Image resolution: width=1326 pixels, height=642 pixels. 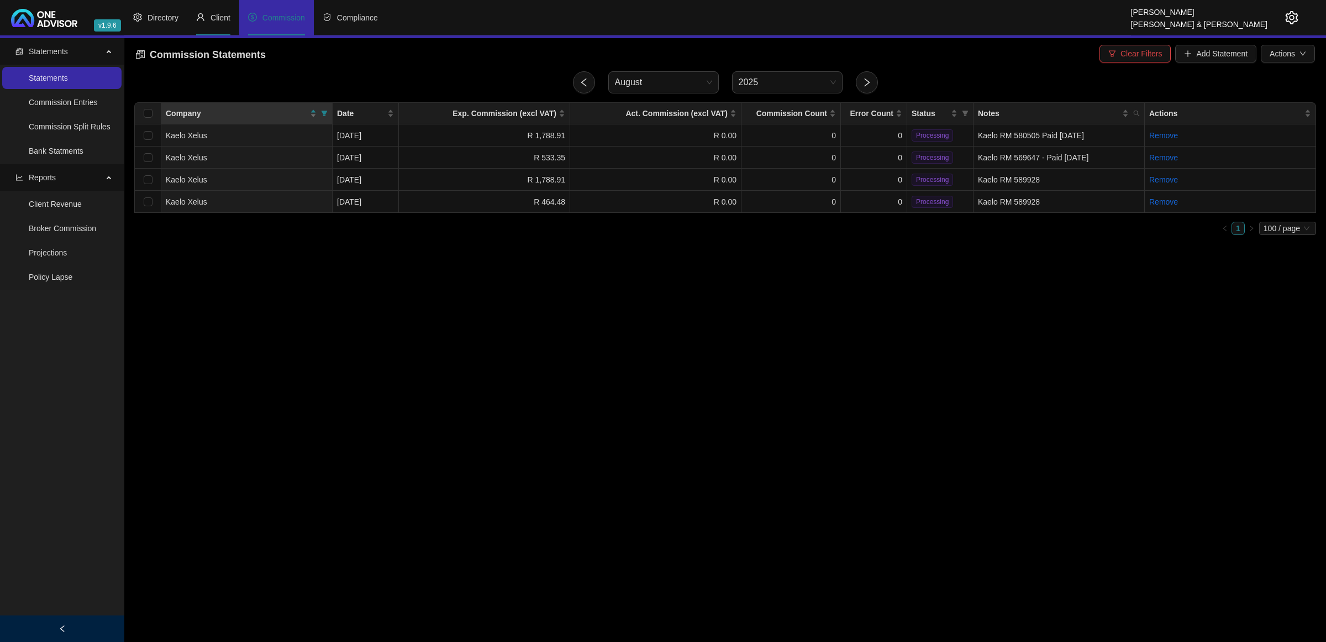 What do you see at coordinates (48, 51) in the screenshot?
I see `span: Statements` at bounding box center [48, 51].